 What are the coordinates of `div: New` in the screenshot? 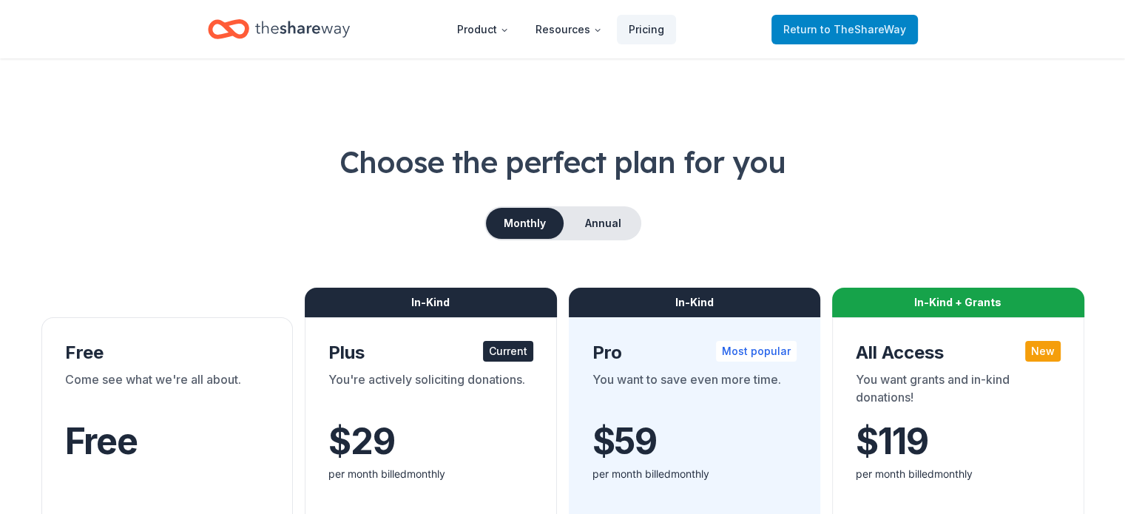 It's located at (1043, 351).